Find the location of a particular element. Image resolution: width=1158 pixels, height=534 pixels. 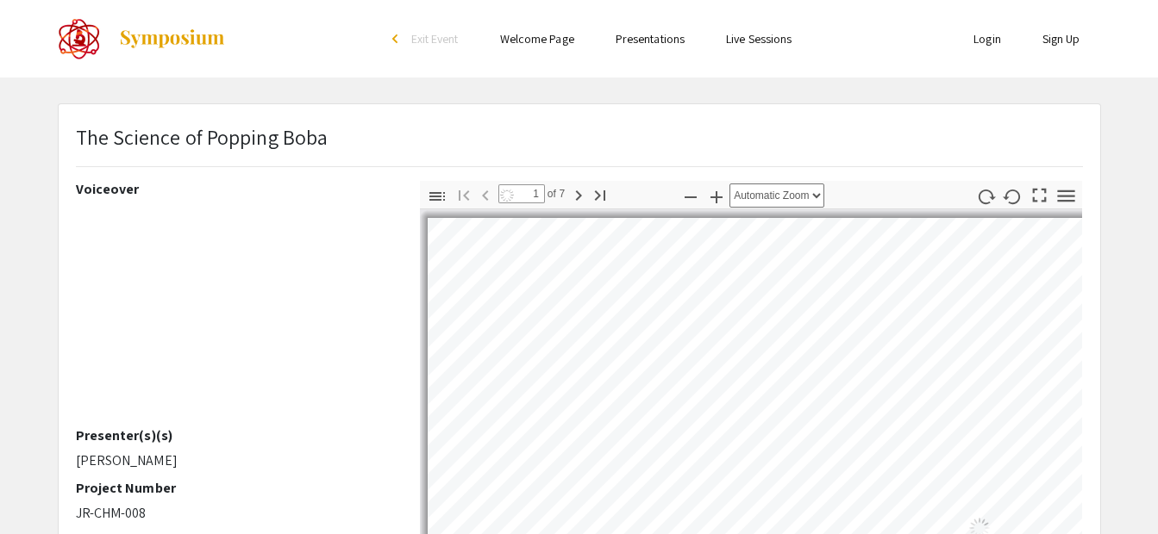

h2: Project Number is located at coordinates (234, 488).